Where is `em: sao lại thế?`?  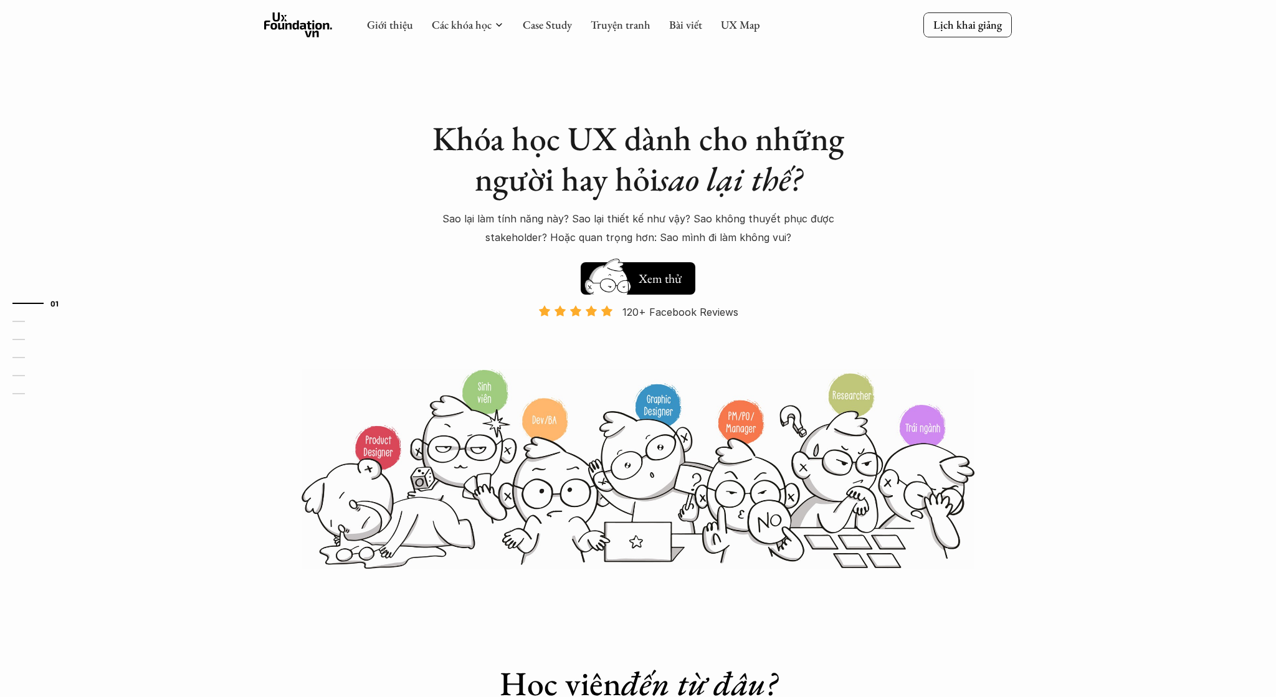
em: sao lại thế? is located at coordinates (730, 179).